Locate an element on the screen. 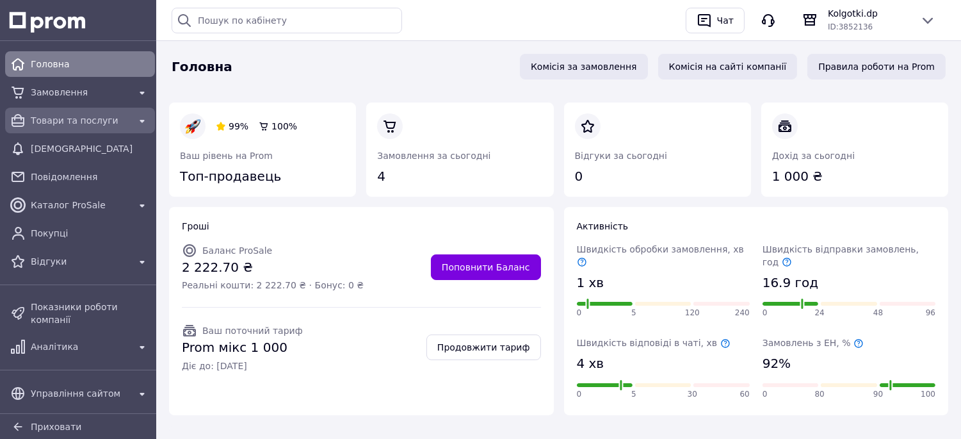  span: ID: 3852136 is located at coordinates (850, 27).